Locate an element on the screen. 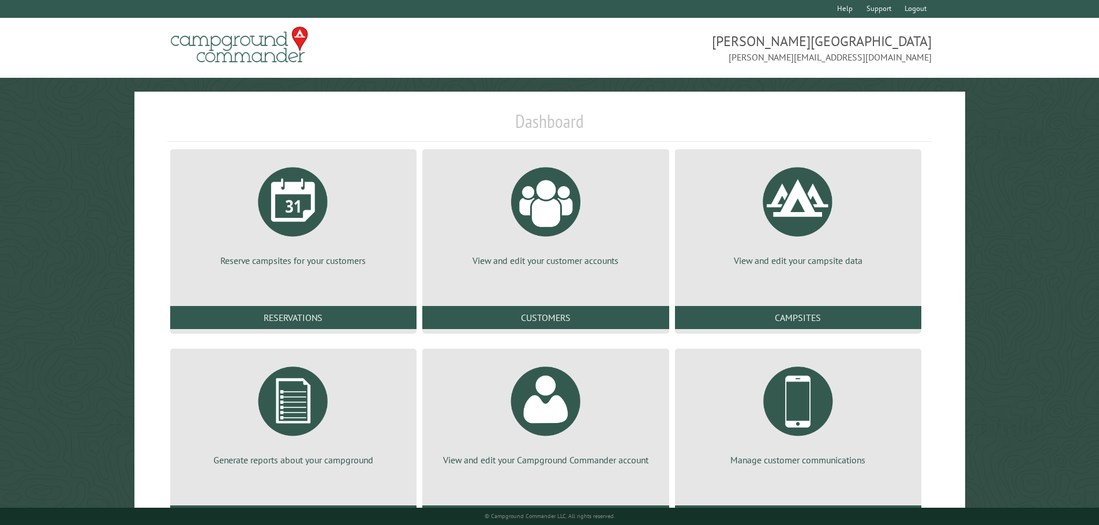 Image resolution: width=1099 pixels, height=525 pixels. a: View and edit your customer accounts is located at coordinates (545, 213).